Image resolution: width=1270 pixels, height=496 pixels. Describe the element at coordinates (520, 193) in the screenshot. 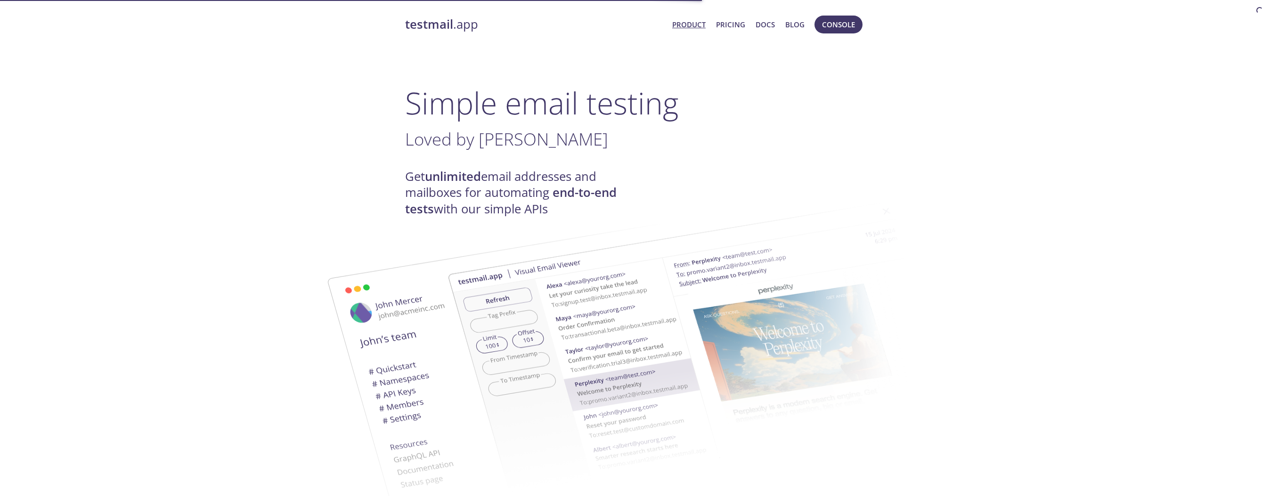

I see `h4: Get email addresses and mailboxes for automating with our simple APIs` at that location.